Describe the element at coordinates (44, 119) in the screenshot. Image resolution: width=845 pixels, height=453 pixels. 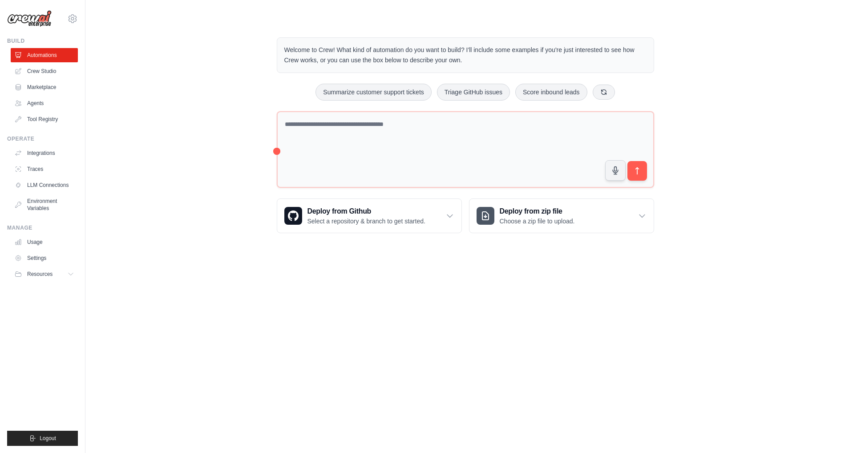
I see `a: Tool Registry` at that location.